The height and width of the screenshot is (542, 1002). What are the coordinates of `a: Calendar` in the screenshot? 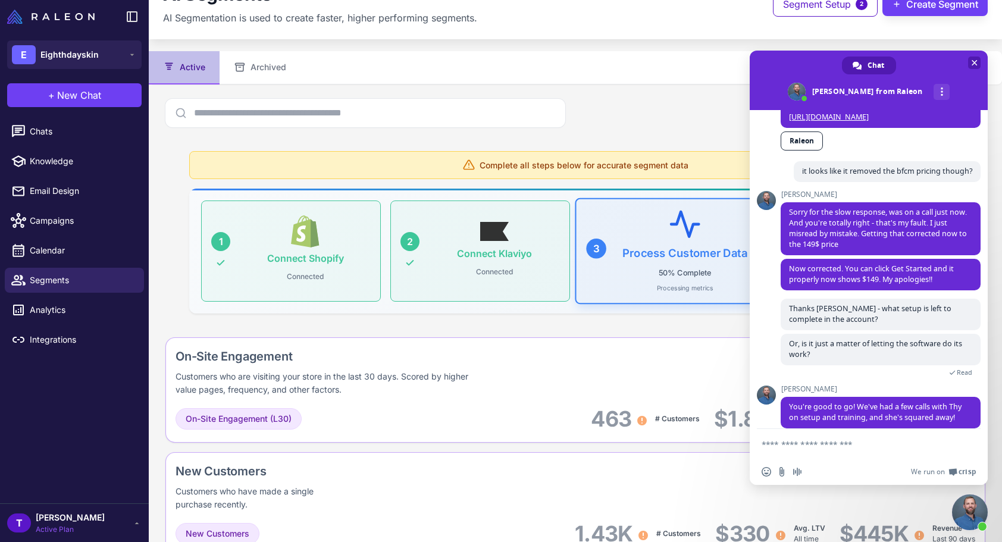 It's located at (74, 250).